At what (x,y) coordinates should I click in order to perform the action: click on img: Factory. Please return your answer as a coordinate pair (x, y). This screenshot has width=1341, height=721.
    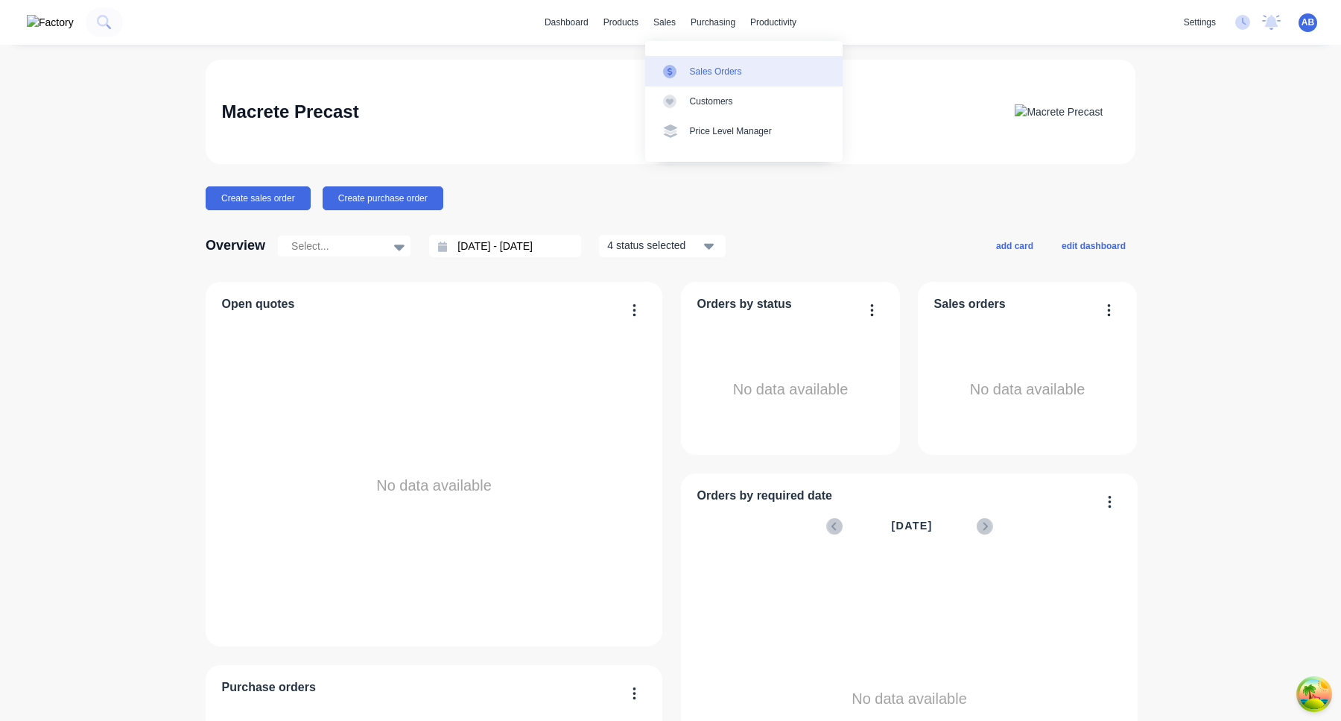
    Looking at the image, I should click on (50, 22).